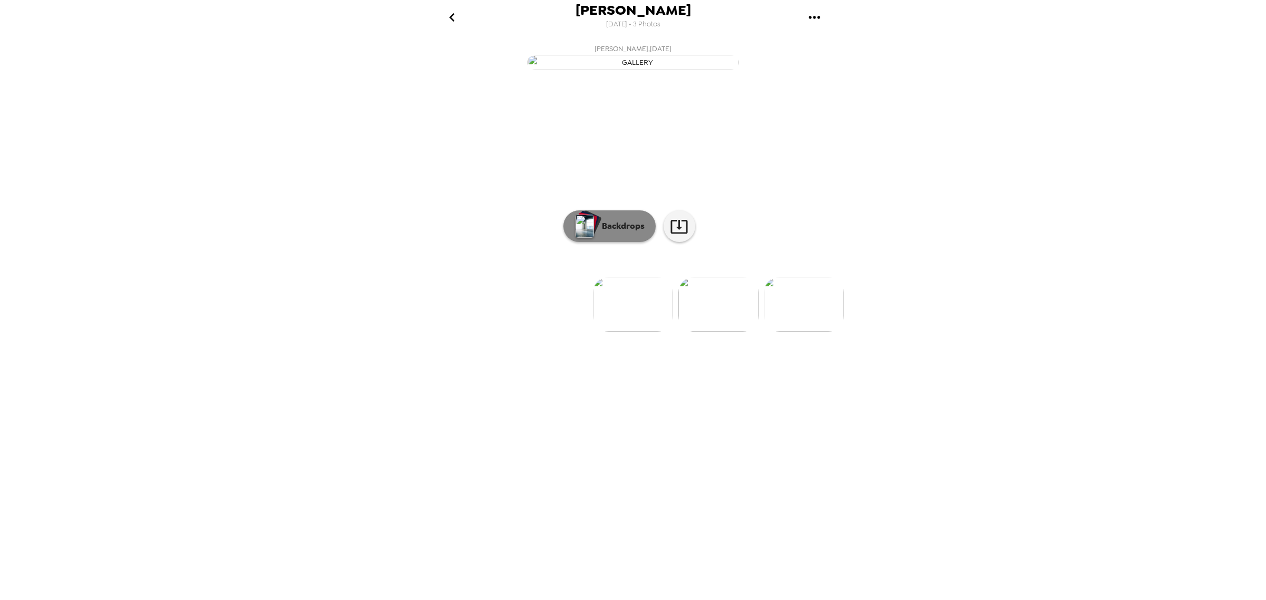  What do you see at coordinates (620, 226) in the screenshot?
I see `p: Backdrops` at bounding box center [620, 226].